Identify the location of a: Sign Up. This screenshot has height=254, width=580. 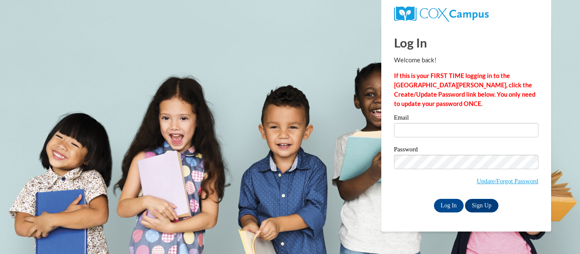
(481, 206).